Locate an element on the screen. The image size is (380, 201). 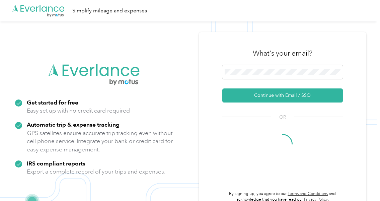
strong: Automatic trip & expense tracking is located at coordinates (73, 124).